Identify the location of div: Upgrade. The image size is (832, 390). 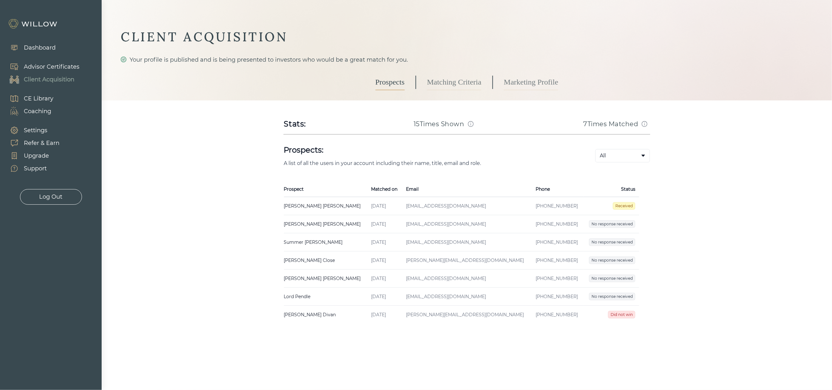
(36, 156).